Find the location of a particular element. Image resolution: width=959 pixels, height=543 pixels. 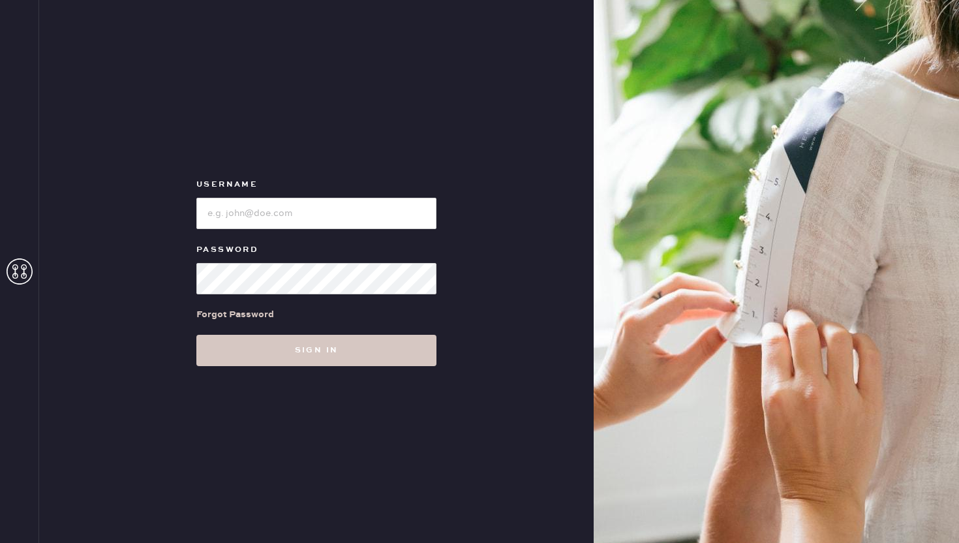

label: Password is located at coordinates (316, 250).